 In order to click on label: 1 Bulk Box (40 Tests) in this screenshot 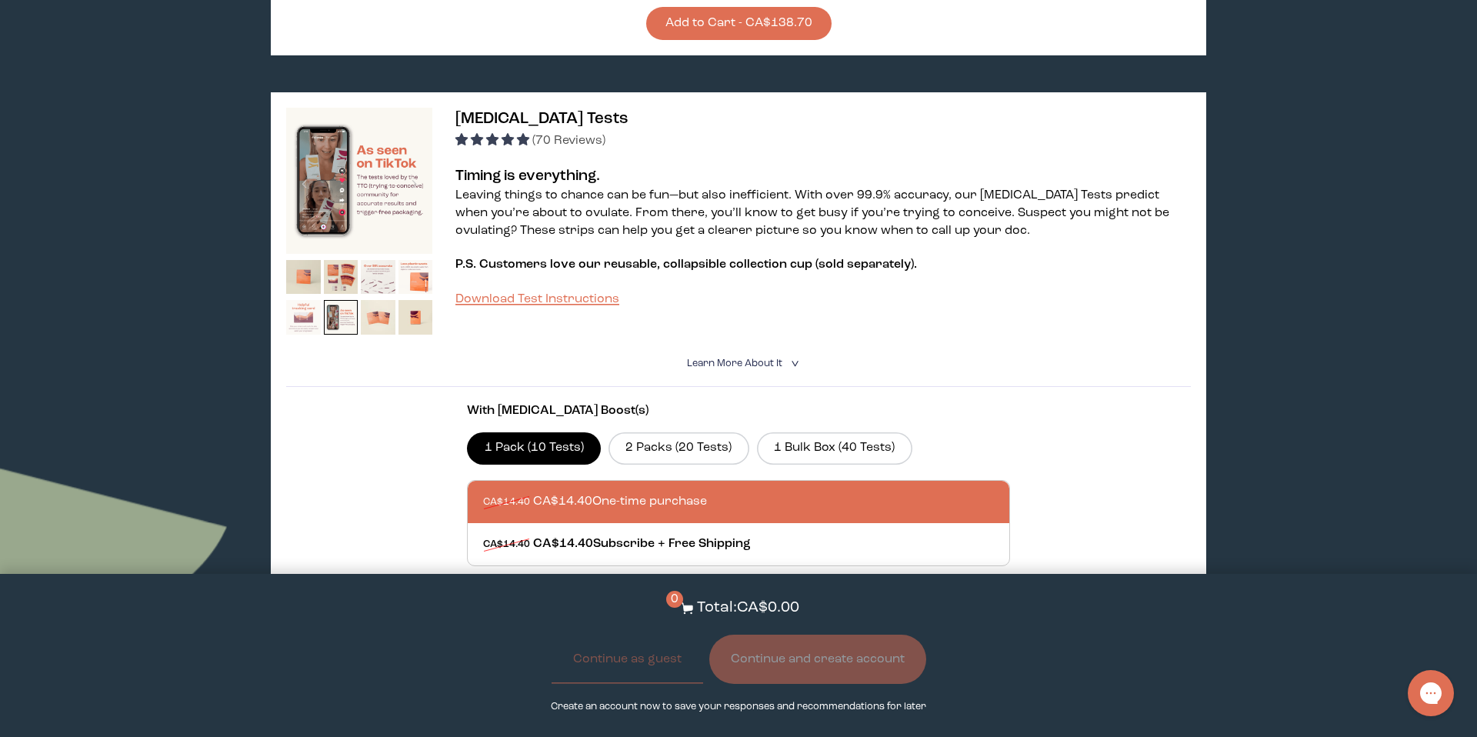, I will do `click(835, 449)`.